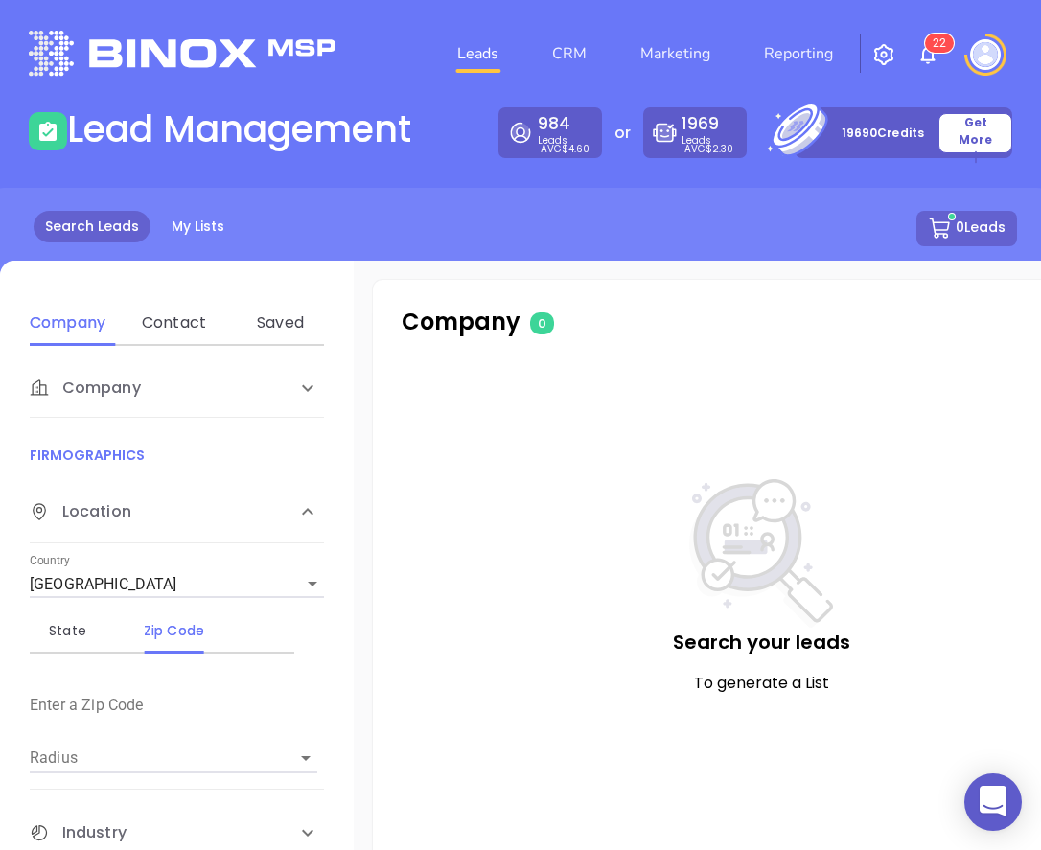  Describe the element at coordinates (182, 53) in the screenshot. I see `img: logo` at that location.